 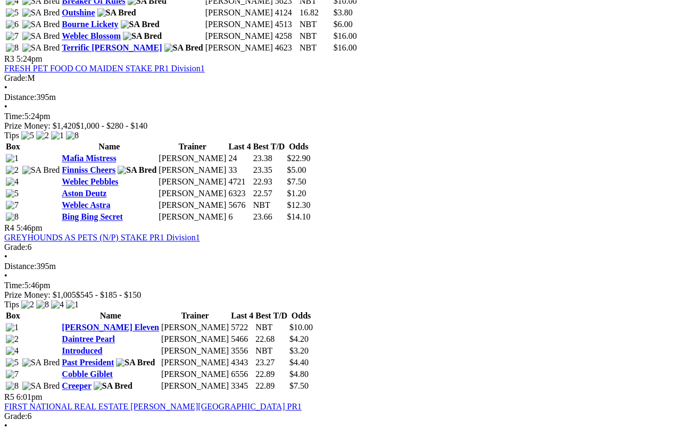 What do you see at coordinates (340, 266) in the screenshot?
I see `div: 395m` at bounding box center [340, 266].